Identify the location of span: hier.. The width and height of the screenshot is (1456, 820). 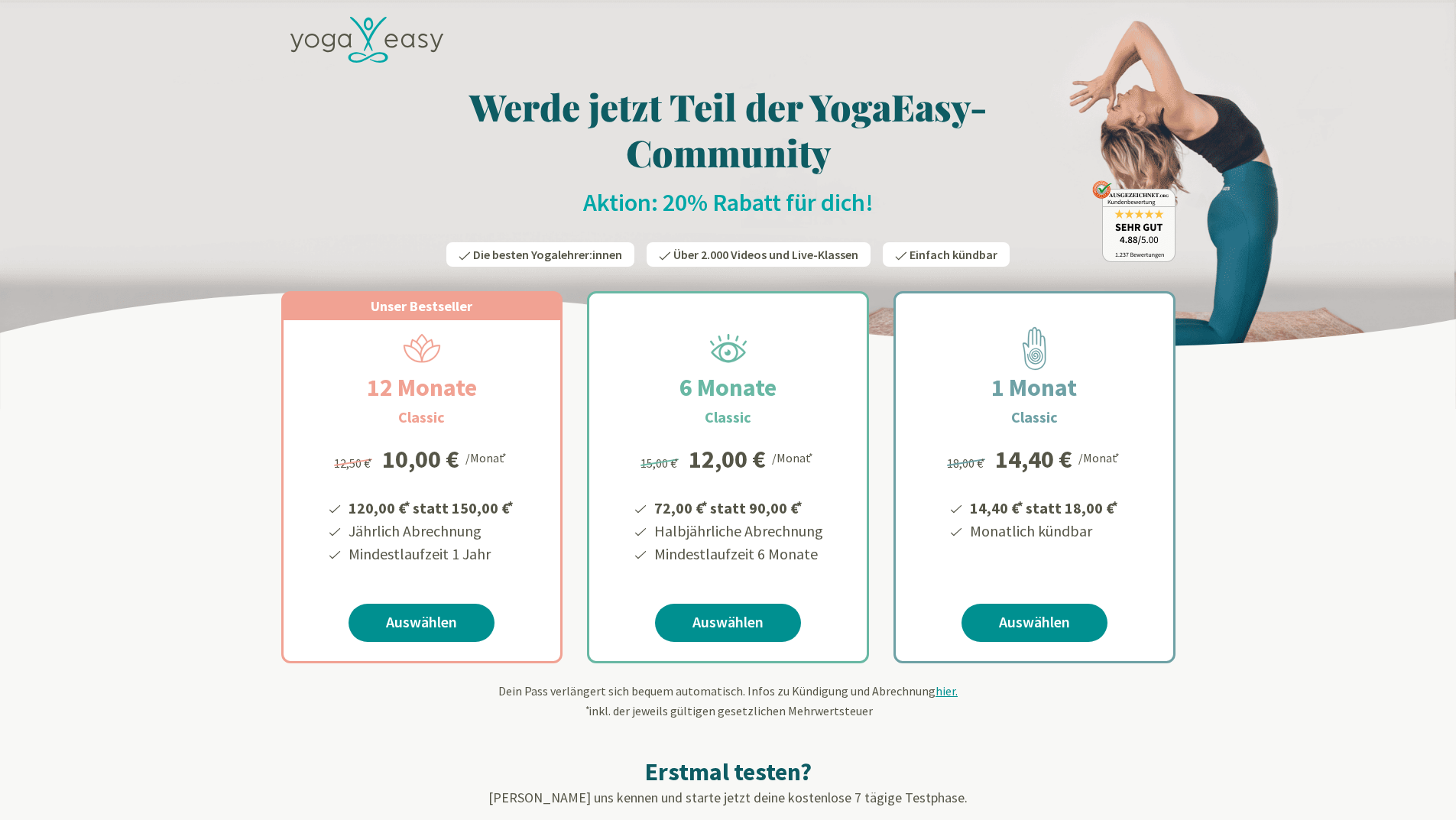
(946, 691).